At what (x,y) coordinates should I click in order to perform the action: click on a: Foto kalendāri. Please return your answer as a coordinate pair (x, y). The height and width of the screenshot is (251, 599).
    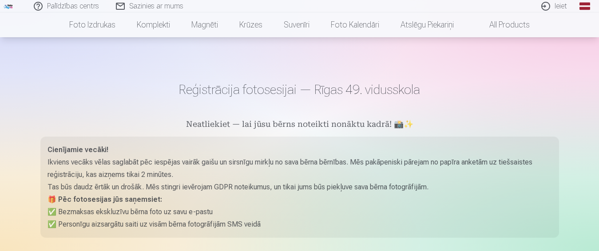
    Looking at the image, I should click on (355, 25).